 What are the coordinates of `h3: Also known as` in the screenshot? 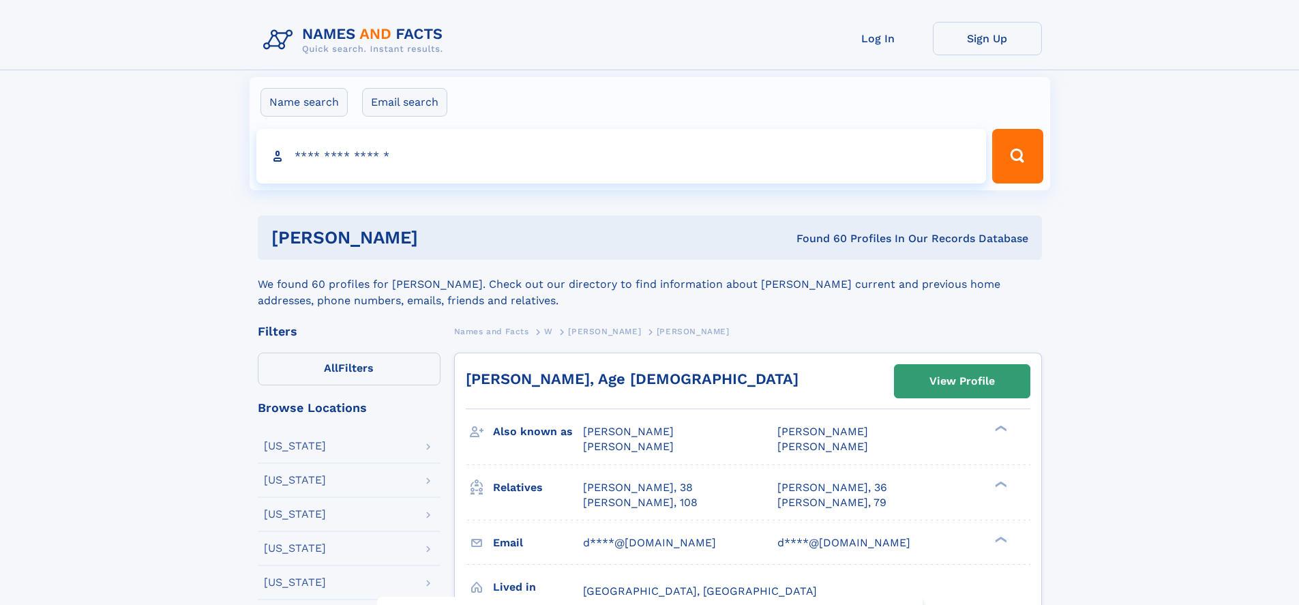 It's located at (538, 432).